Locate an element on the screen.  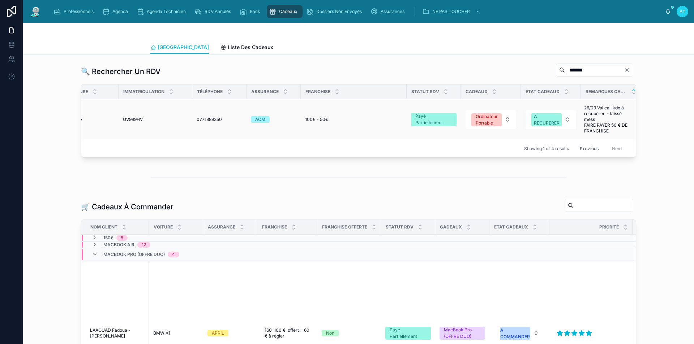
div: ACM is located at coordinates (260, 120).